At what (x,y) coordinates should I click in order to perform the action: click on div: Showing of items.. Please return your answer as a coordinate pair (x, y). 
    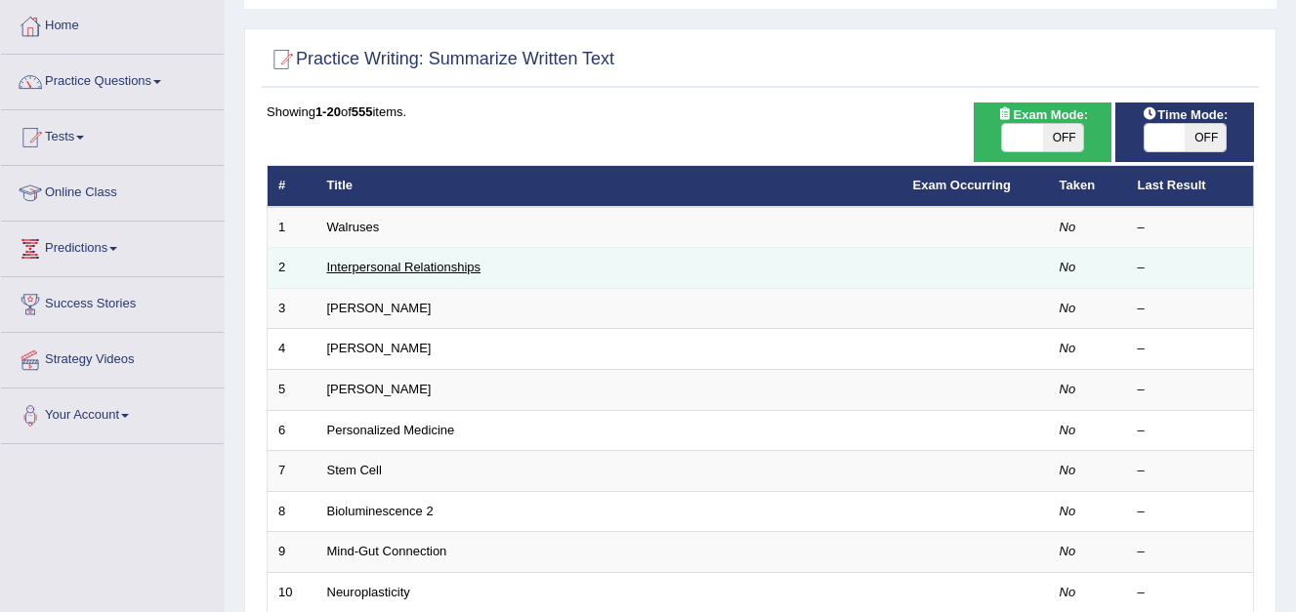
    Looking at the image, I should click on (760, 111).